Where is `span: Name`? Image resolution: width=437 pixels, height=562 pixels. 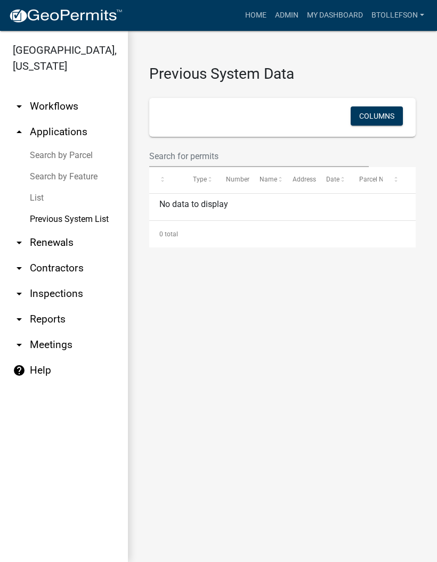 span: Name is located at coordinates (268, 179).